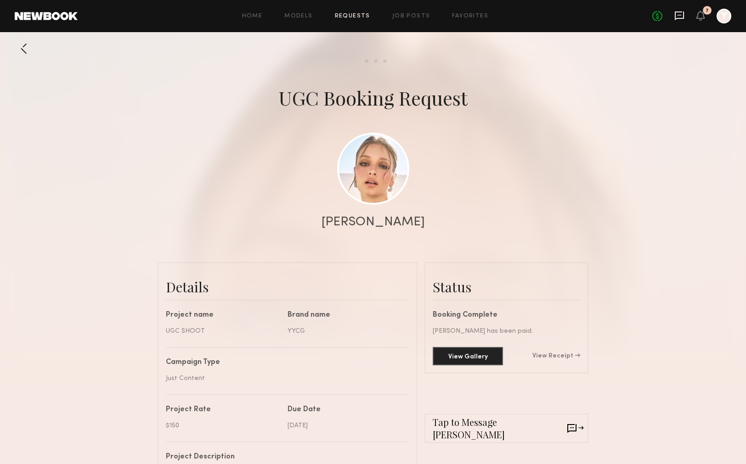  I want to click on div: Status, so click(506, 287).